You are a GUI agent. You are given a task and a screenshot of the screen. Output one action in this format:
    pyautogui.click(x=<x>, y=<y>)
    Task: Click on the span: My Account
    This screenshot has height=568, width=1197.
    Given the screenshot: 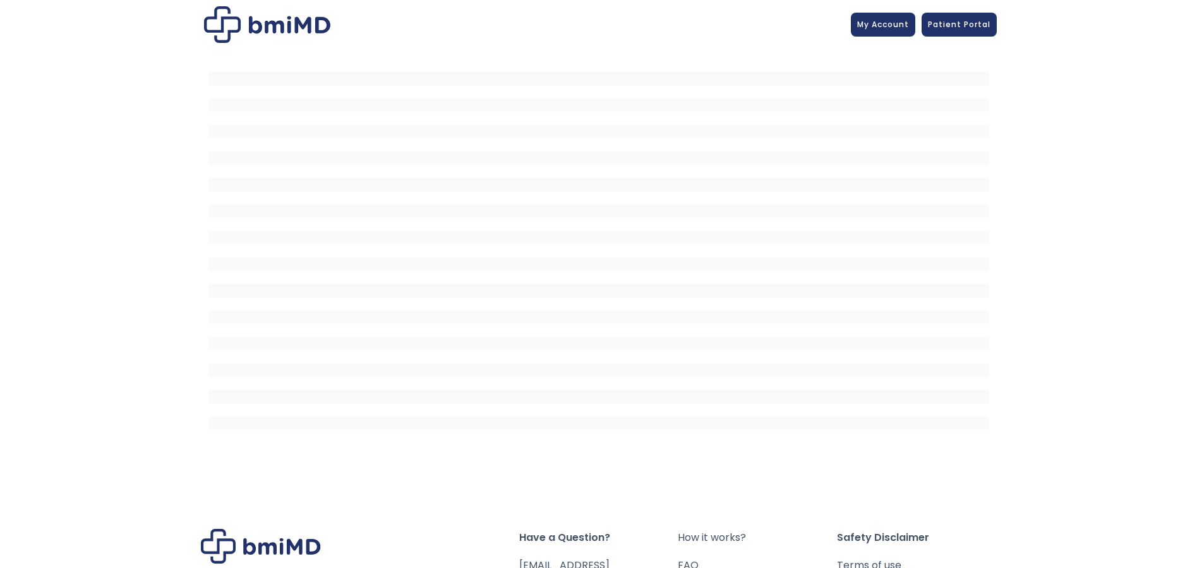 What is the action you would take?
    pyautogui.click(x=883, y=24)
    